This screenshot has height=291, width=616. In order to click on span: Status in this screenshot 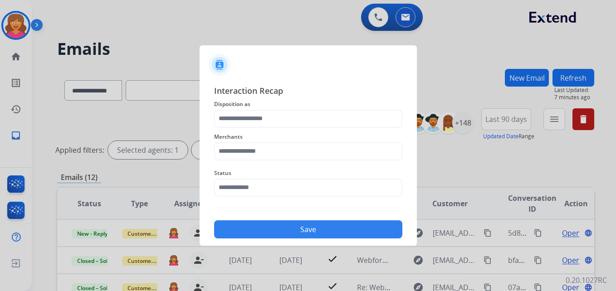, I will do `click(308, 173)`.